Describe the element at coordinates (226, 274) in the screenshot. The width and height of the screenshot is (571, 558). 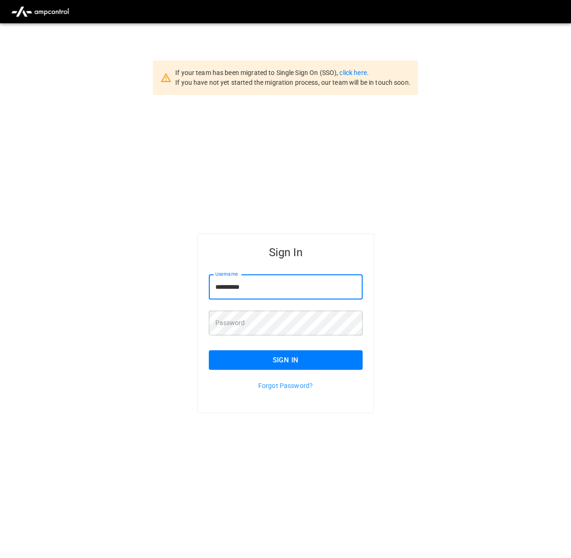
I see `label: Username` at that location.